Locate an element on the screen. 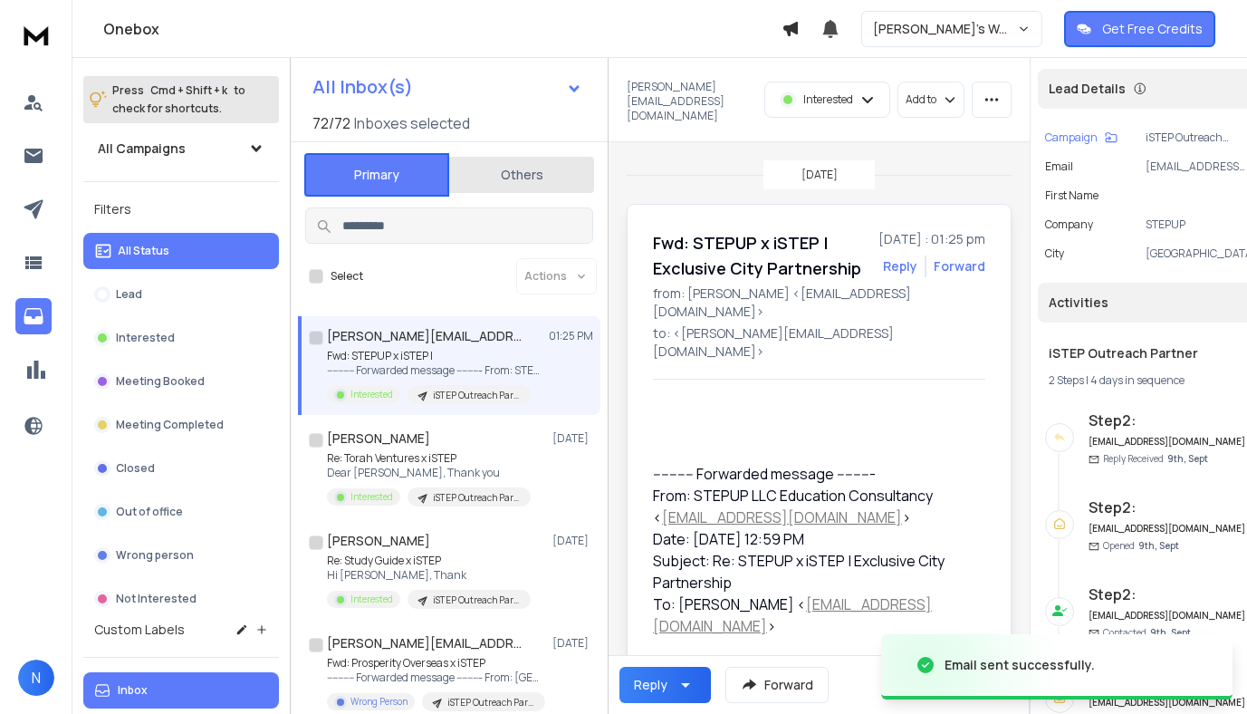 The height and width of the screenshot is (714, 1247). p: Re: Torah Ventures x iSTEP is located at coordinates (428, 458).